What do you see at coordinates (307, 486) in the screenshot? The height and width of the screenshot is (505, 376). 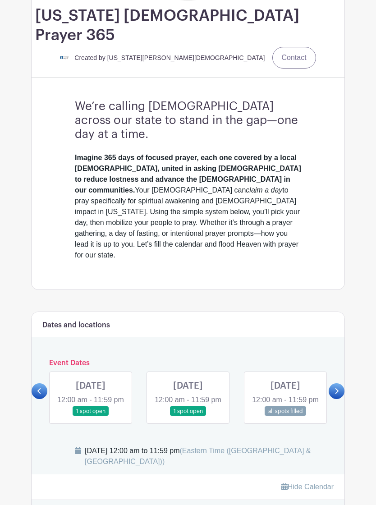 I see `a: Hide Calendar` at bounding box center [307, 486].